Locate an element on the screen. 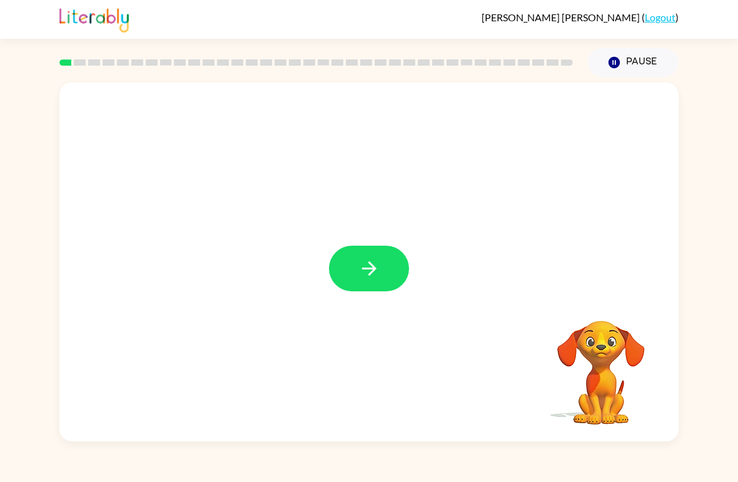 The height and width of the screenshot is (482, 738). a: Logout is located at coordinates (660, 17).